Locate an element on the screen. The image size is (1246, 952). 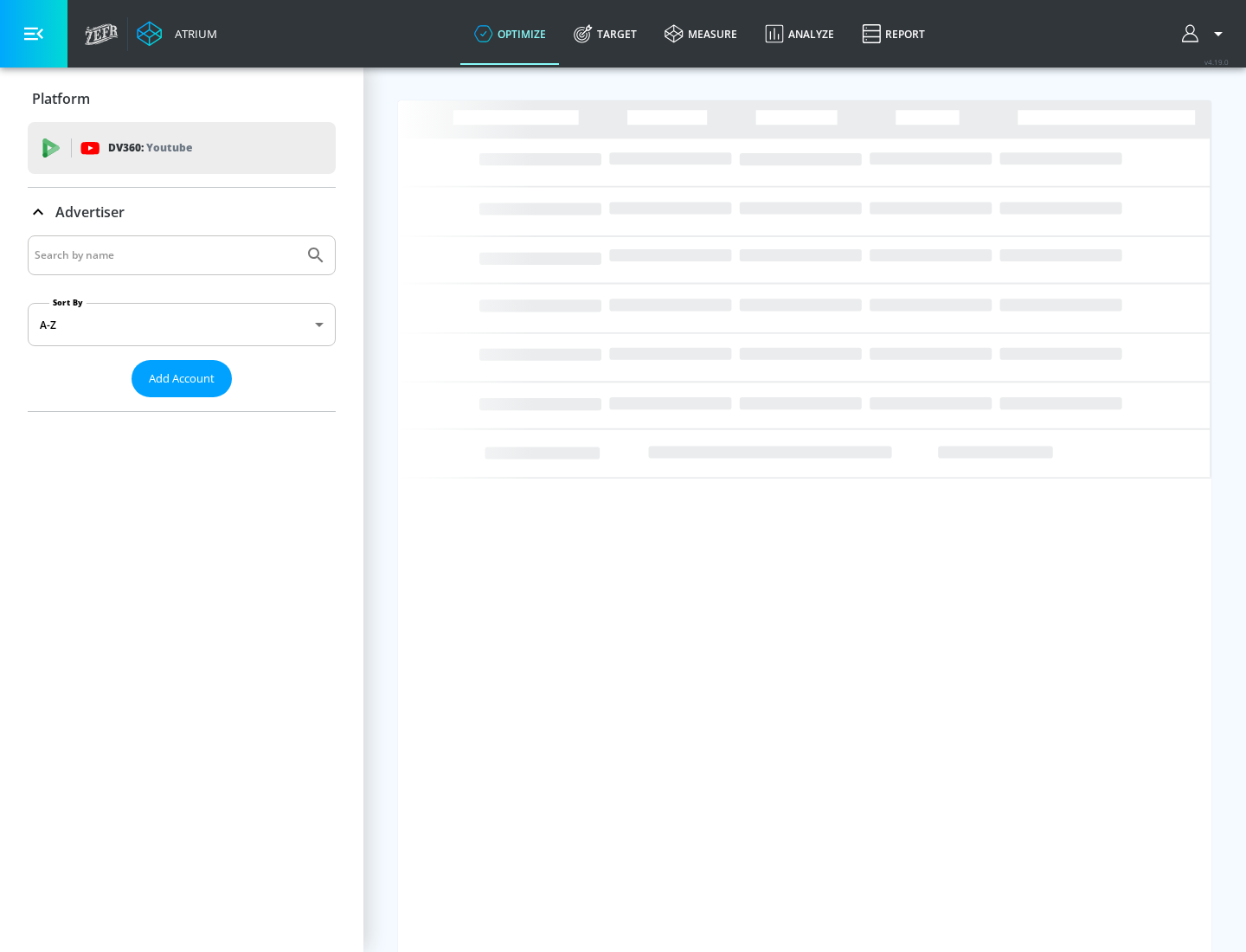
input: Search by name is located at coordinates (165, 256).